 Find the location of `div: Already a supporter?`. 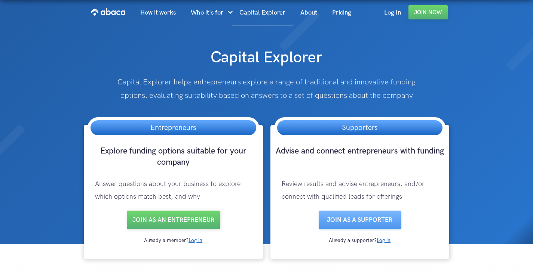

div: Already a supporter? is located at coordinates (360, 241).